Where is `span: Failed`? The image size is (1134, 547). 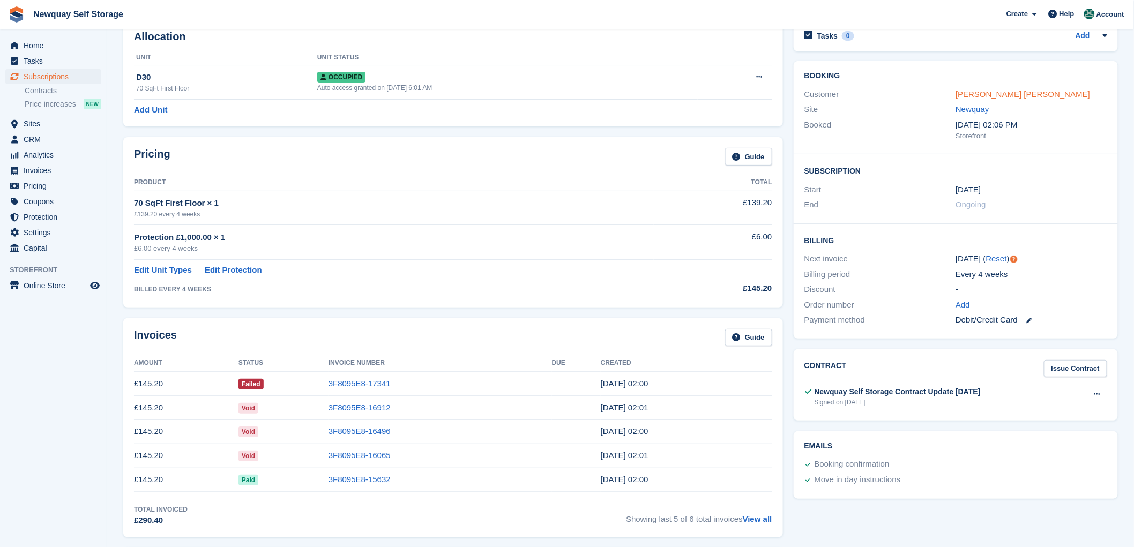
span: Failed is located at coordinates (251, 384).